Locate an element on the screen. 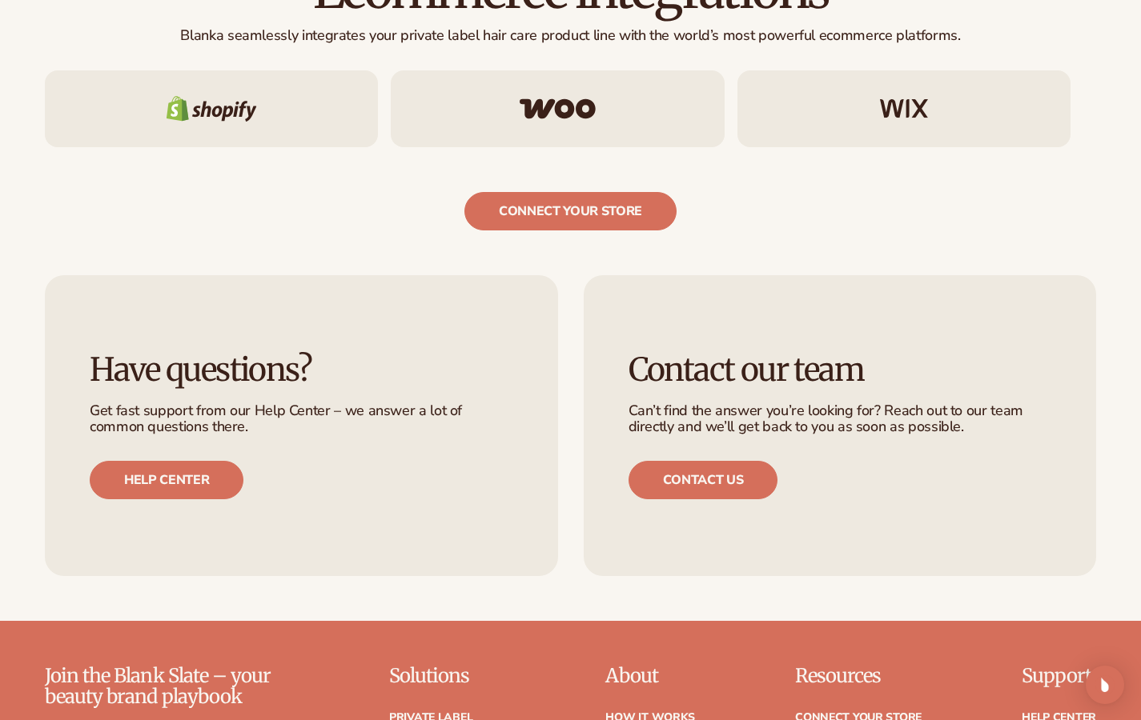  a: Help center is located at coordinates (167, 480).